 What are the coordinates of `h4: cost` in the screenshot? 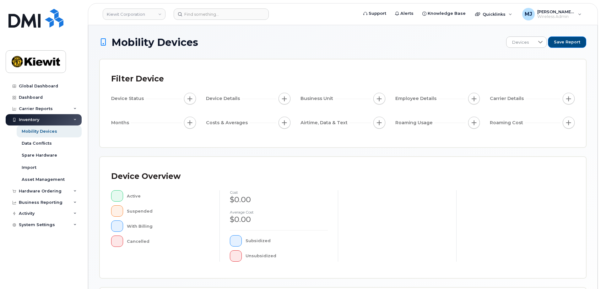 It's located at (279, 192).